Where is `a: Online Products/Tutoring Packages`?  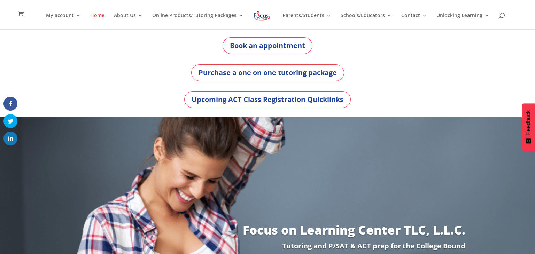 a: Online Products/Tutoring Packages is located at coordinates (198, 21).